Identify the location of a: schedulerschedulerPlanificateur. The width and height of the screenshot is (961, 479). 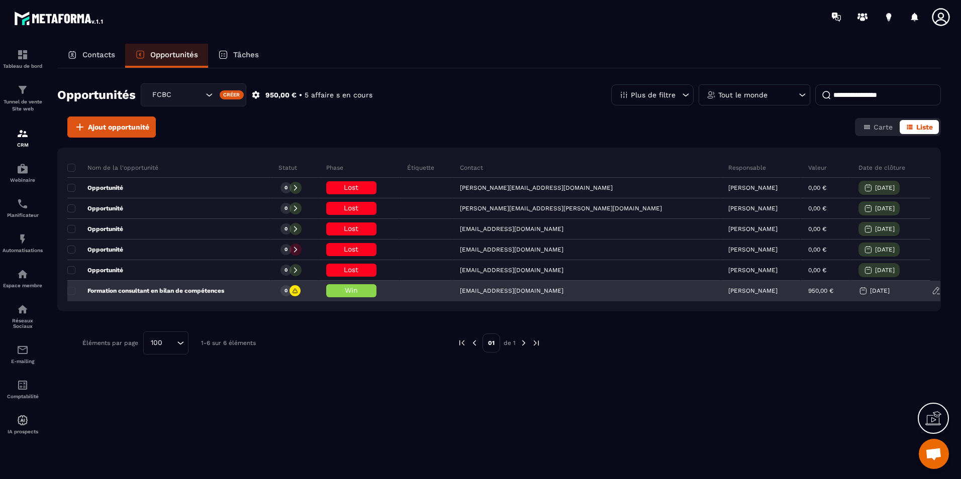
(23, 208).